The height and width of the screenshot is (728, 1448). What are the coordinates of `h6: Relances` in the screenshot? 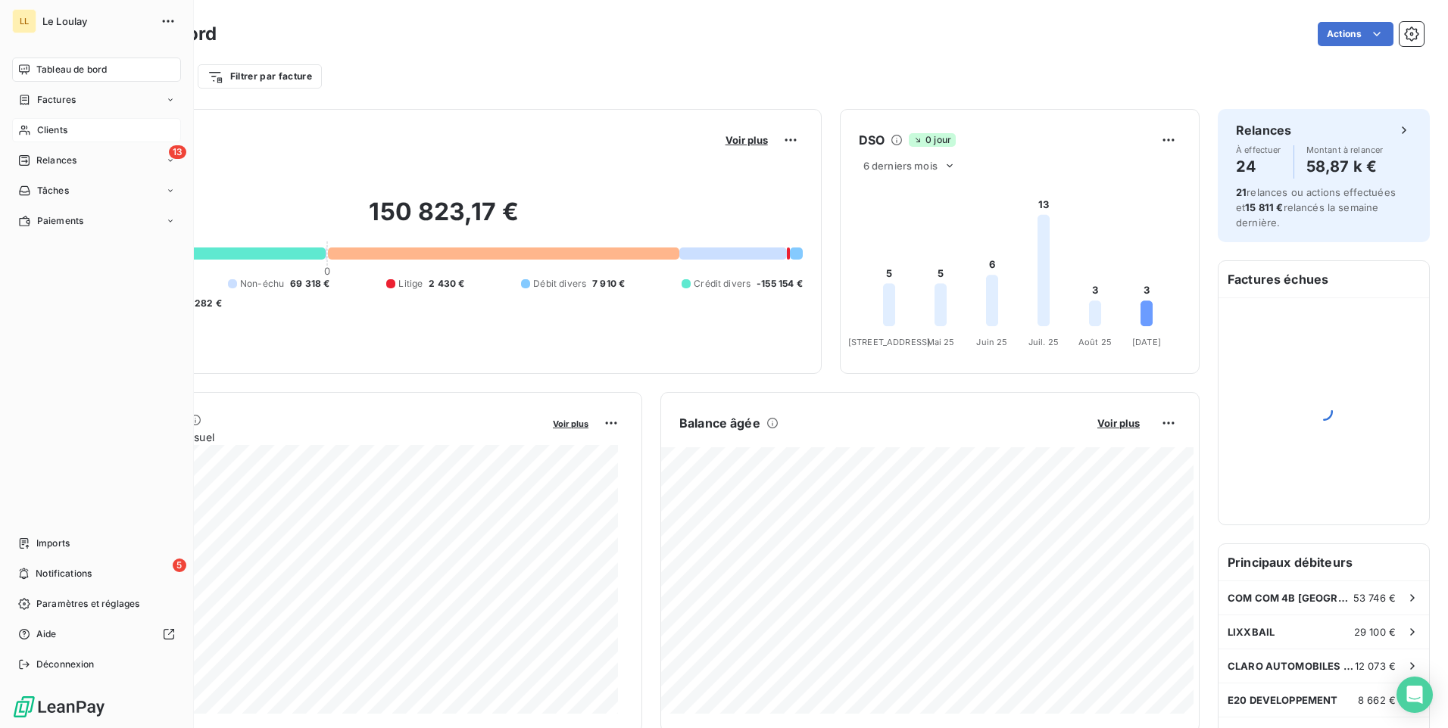 It's located at (1263, 130).